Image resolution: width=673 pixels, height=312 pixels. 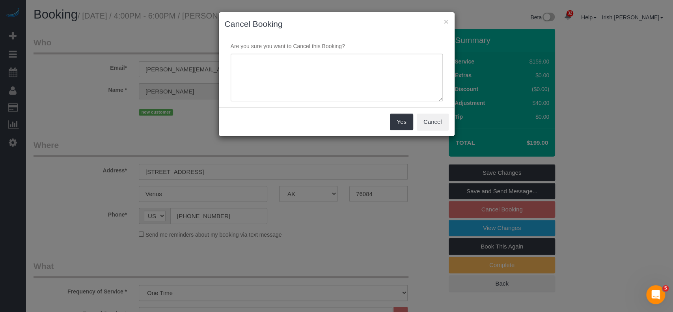 What do you see at coordinates (666, 288) in the screenshot?
I see `span: 5` at bounding box center [666, 288].